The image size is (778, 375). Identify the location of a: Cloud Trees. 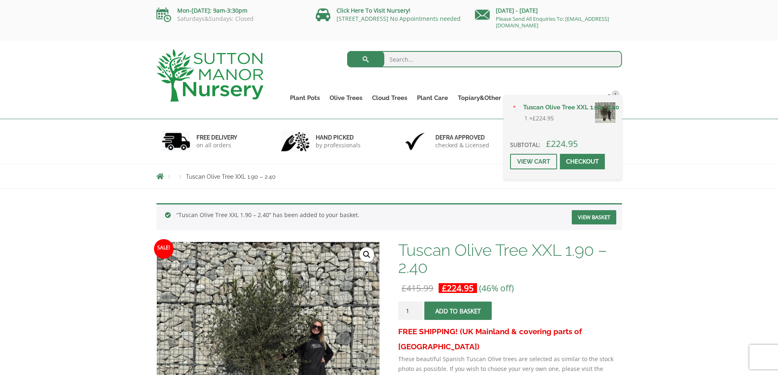
(390, 98).